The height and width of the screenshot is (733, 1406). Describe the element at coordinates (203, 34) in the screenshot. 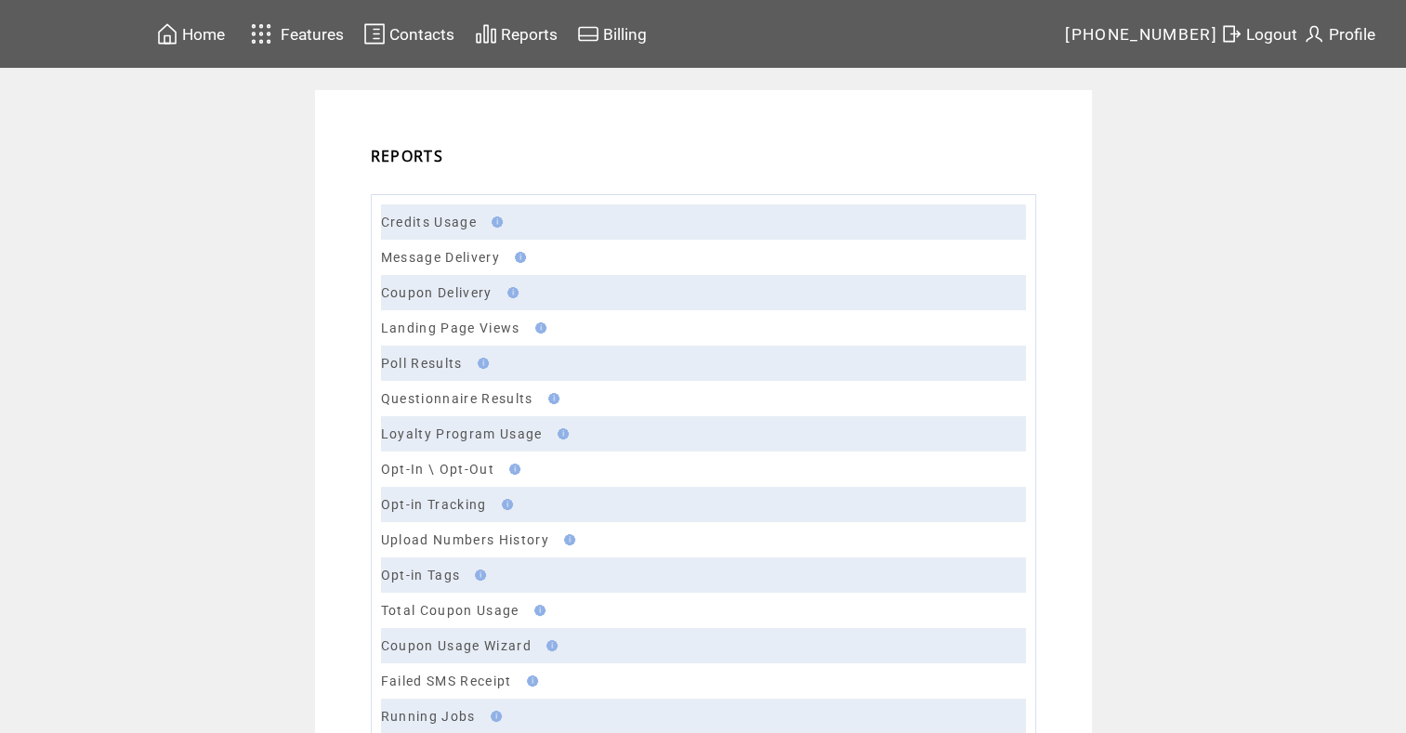

I see `span: Home` at that location.